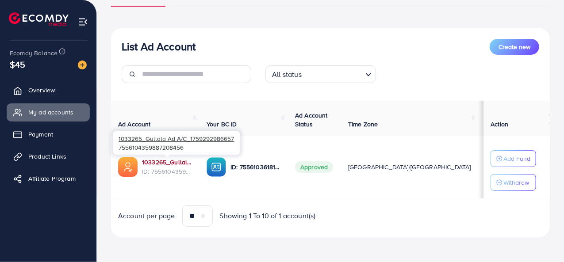 This screenshot has width=564, height=262. I want to click on div: Search for option, so click(321, 74).